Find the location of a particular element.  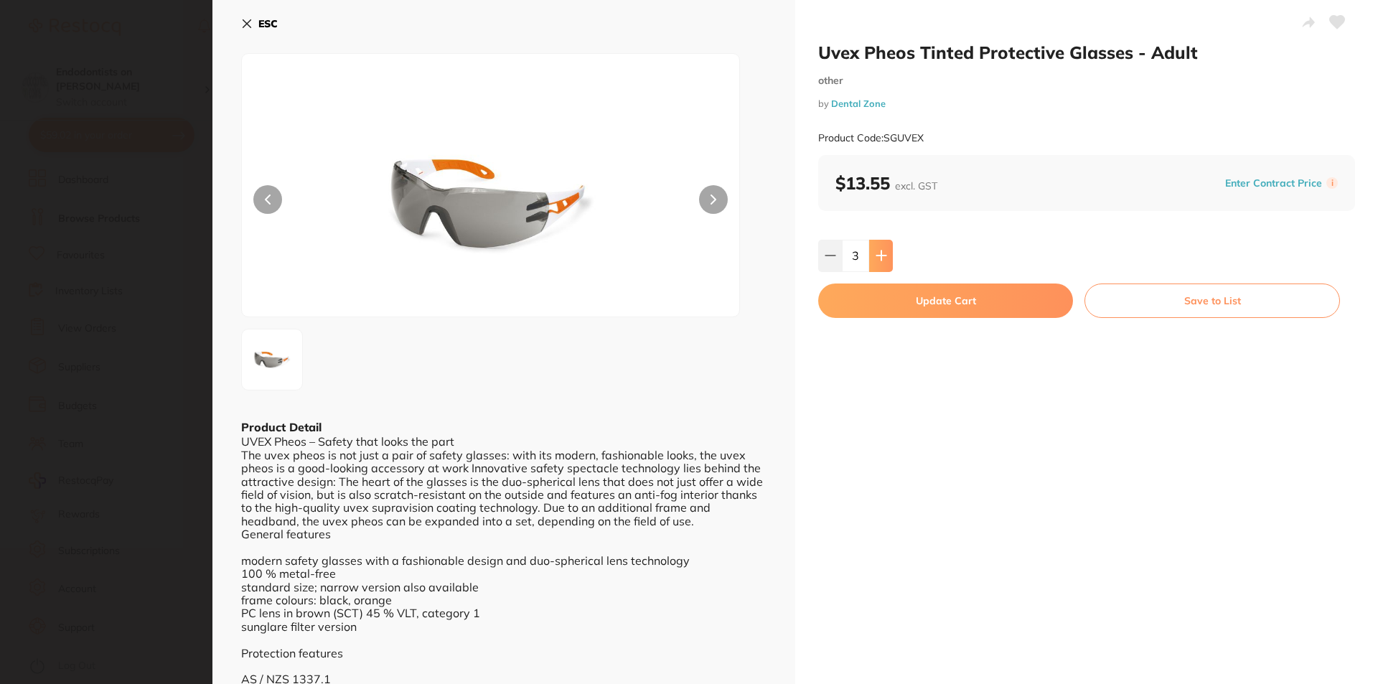

small: other is located at coordinates (1087, 80).